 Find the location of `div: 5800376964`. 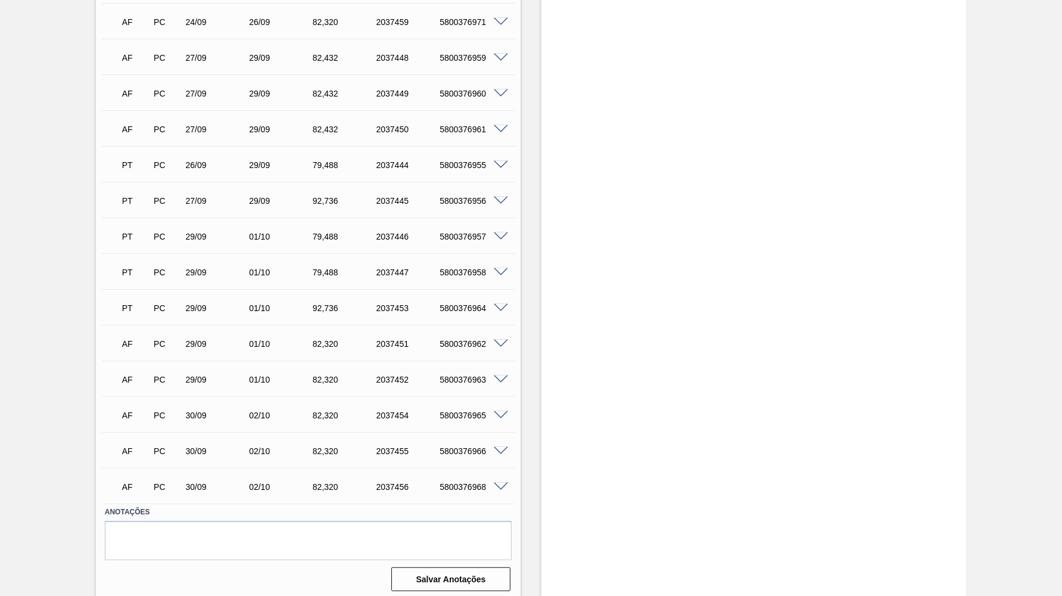

div: 5800376964 is located at coordinates (472, 308).